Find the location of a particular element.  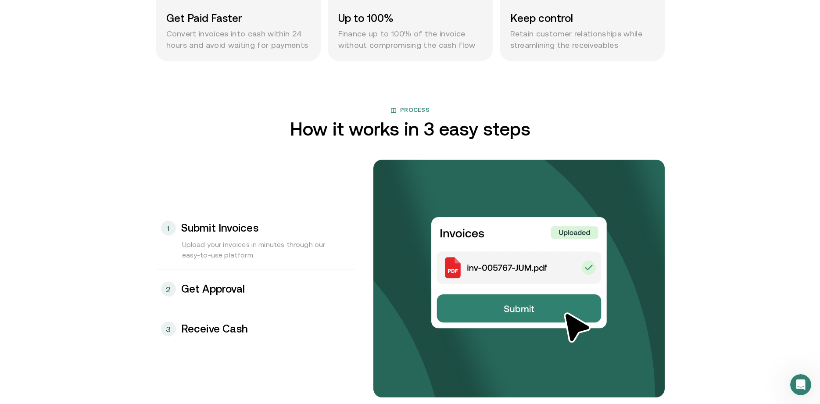

p: Finance up to 100% of the invoice without compromising the cash flow is located at coordinates (410, 39).